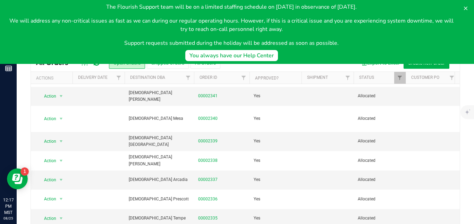 The width and height of the screenshot is (474, 224). Describe the element at coordinates (267, 78) in the screenshot. I see `a: Approved?` at that location.